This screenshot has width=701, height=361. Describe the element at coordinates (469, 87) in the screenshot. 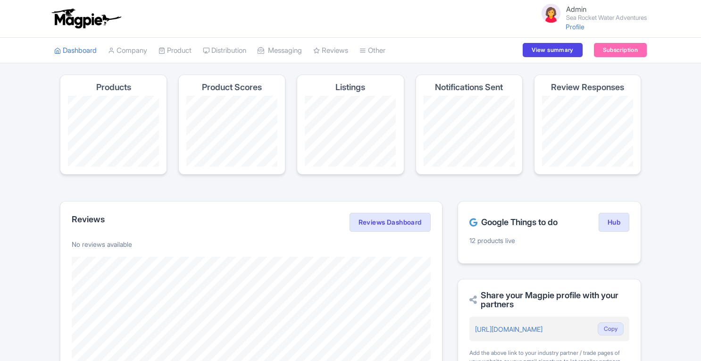

I see `h4: Notifications Sent` at that location.